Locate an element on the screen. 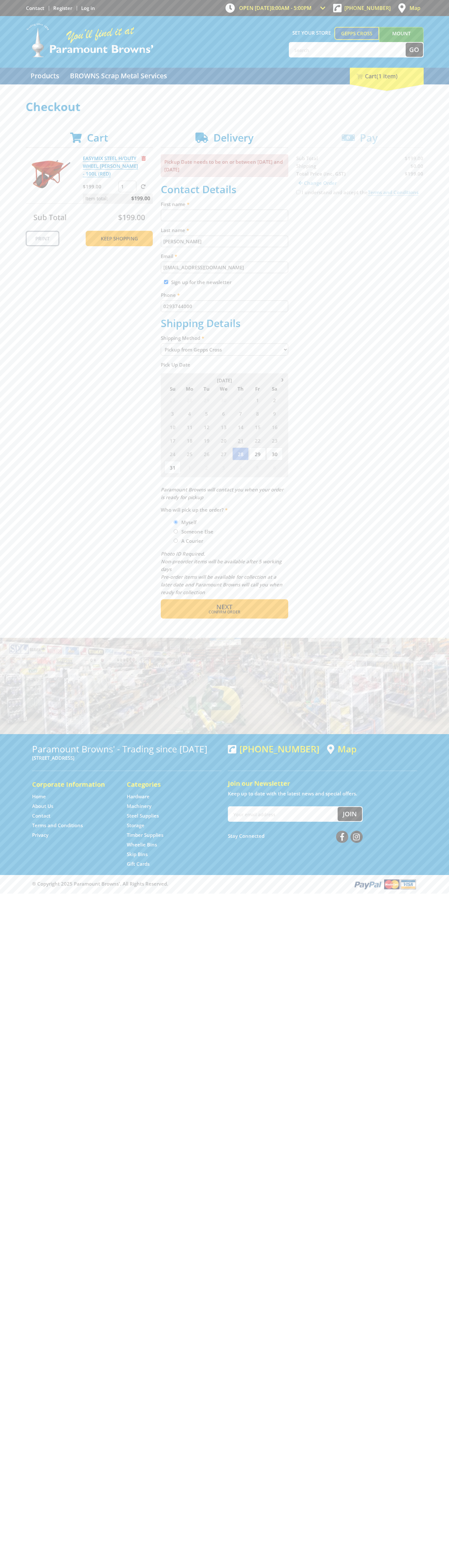 This screenshot has height=1560, width=449. h5: Join our Newsletter is located at coordinates (323, 783).